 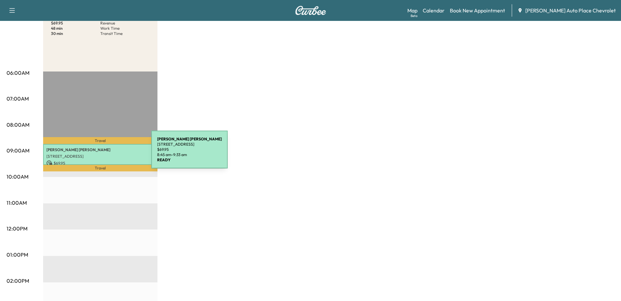 What do you see at coordinates (17, 229) in the screenshot?
I see `p: 12:00PM` at bounding box center [17, 229].